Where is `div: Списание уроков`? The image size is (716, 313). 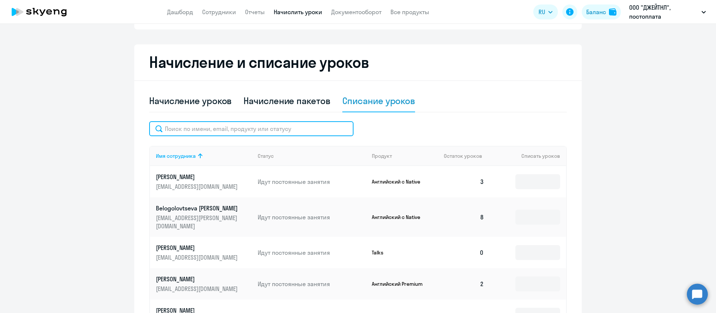 div: Списание уроков is located at coordinates (379, 101).